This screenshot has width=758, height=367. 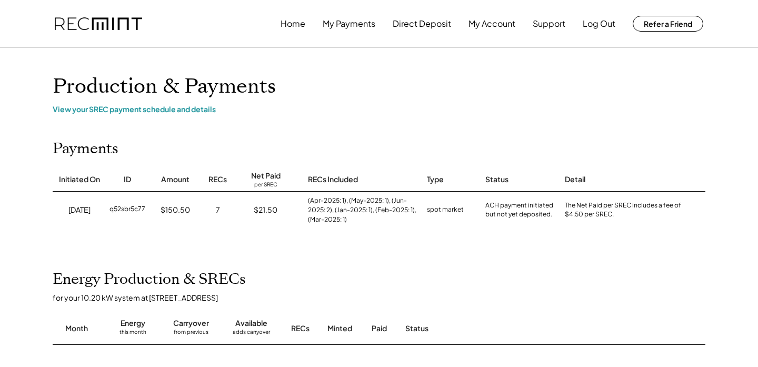 I want to click on div: The Net Paid per SREC includes a fee of $4.50 per SREC., so click(x=625, y=210).